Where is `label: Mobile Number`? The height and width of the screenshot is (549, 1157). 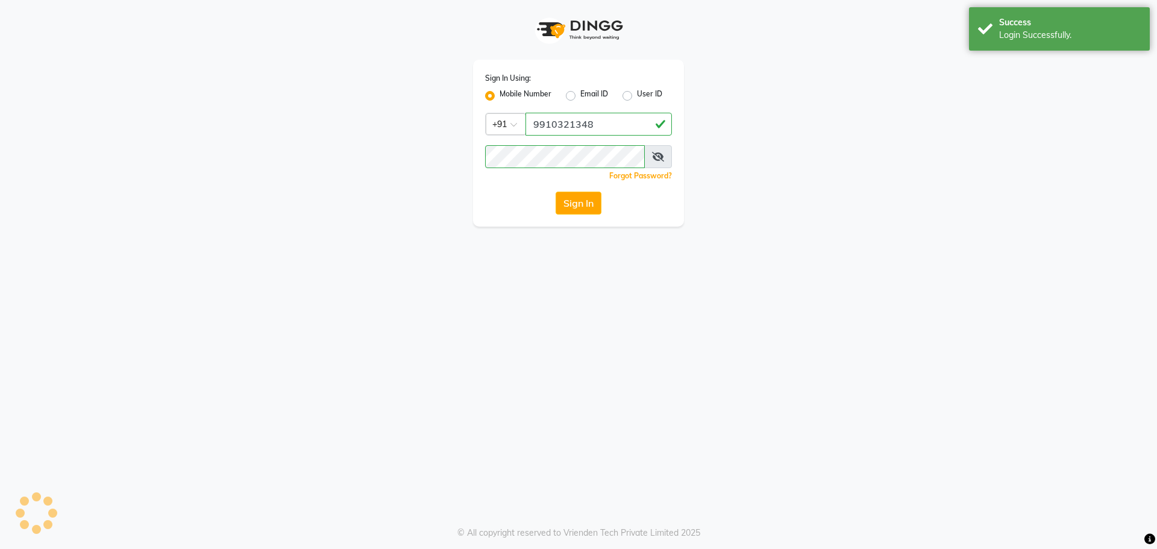
label: Mobile Number is located at coordinates (525, 96).